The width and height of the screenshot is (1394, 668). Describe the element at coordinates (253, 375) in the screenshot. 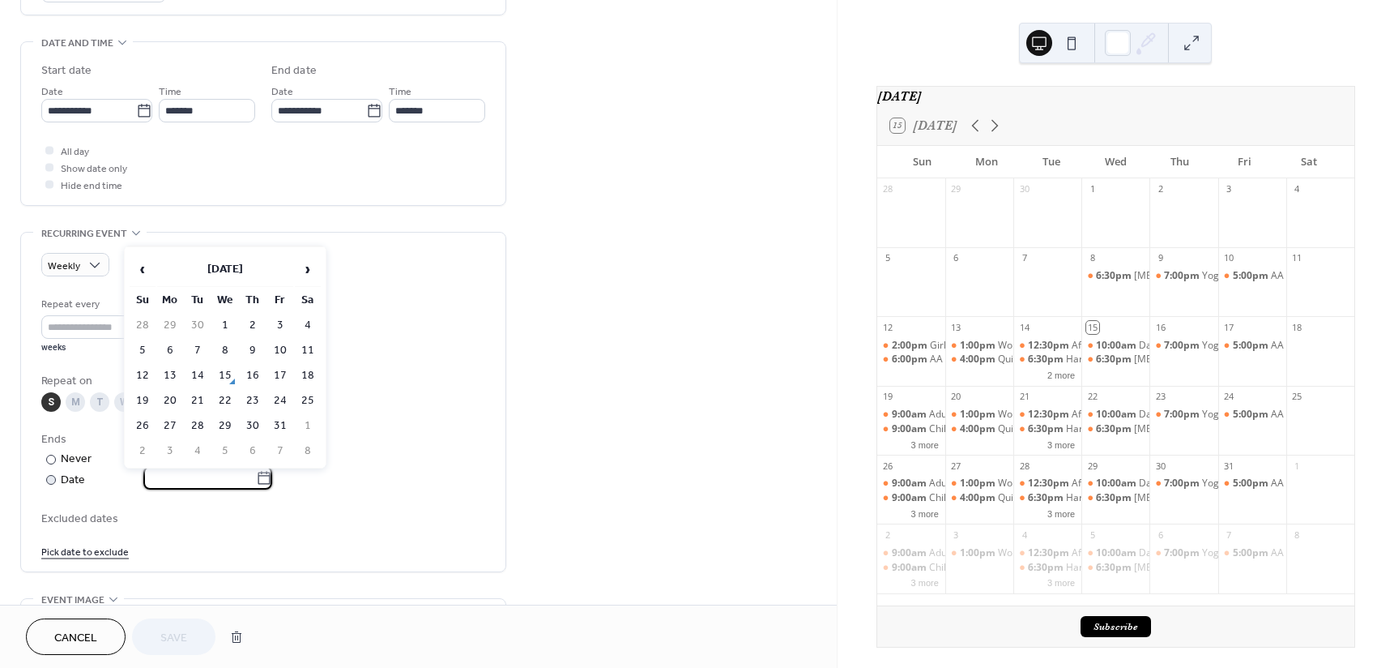

I see `td: 16` at that location.